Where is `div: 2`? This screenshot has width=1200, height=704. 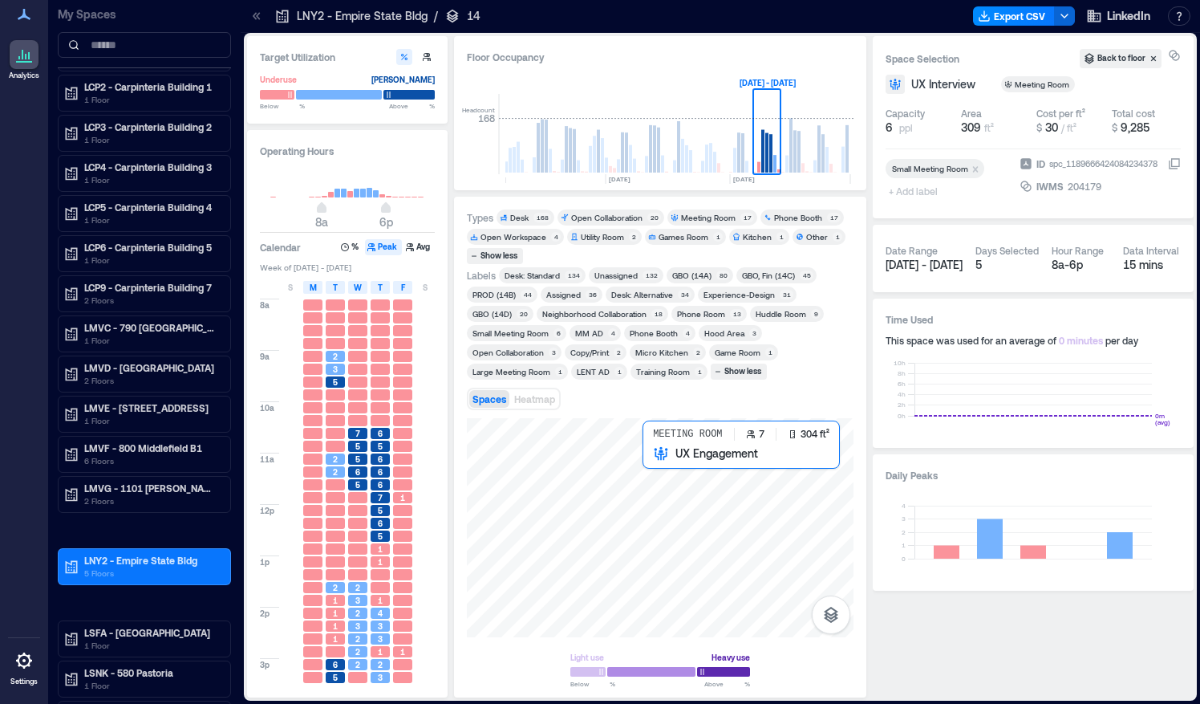
div: 2 is located at coordinates (619, 352).